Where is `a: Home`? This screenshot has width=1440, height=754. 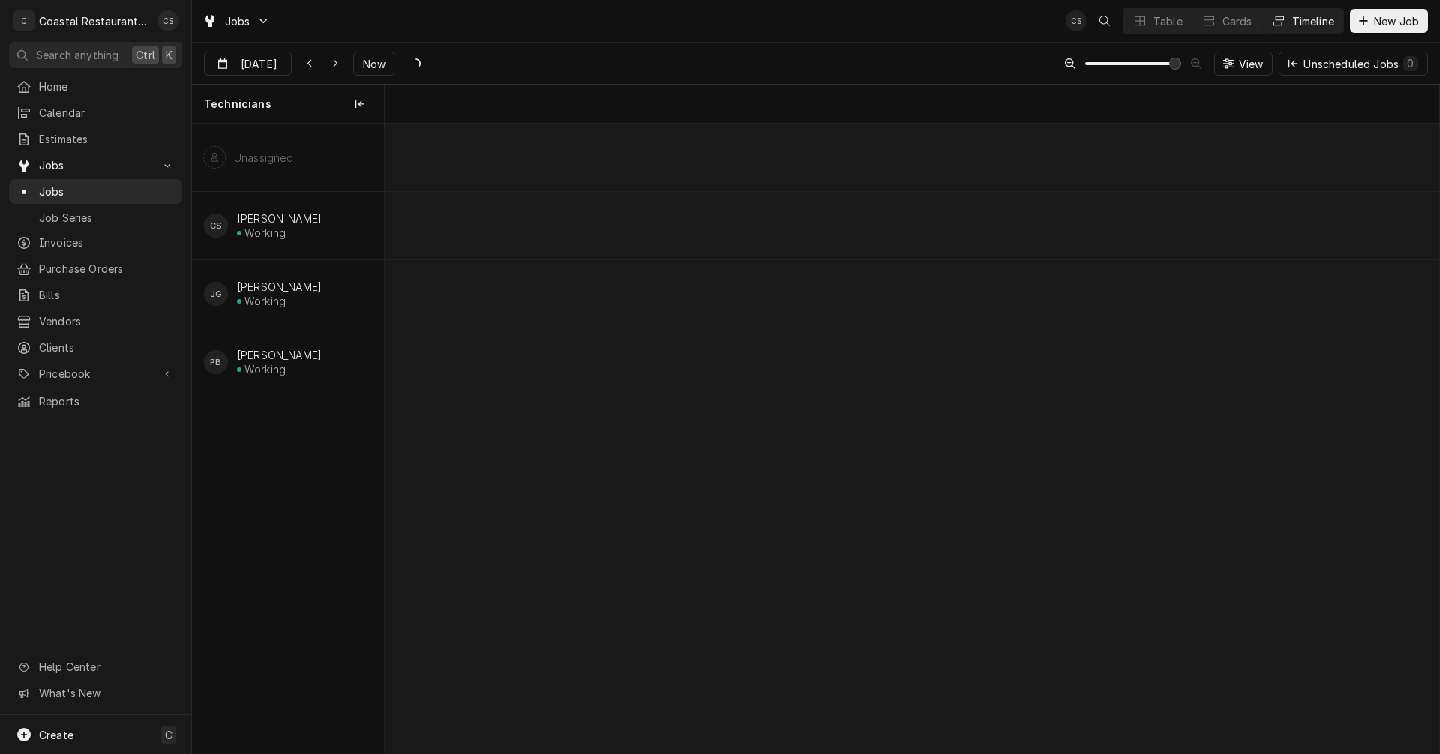 a: Home is located at coordinates (95, 86).